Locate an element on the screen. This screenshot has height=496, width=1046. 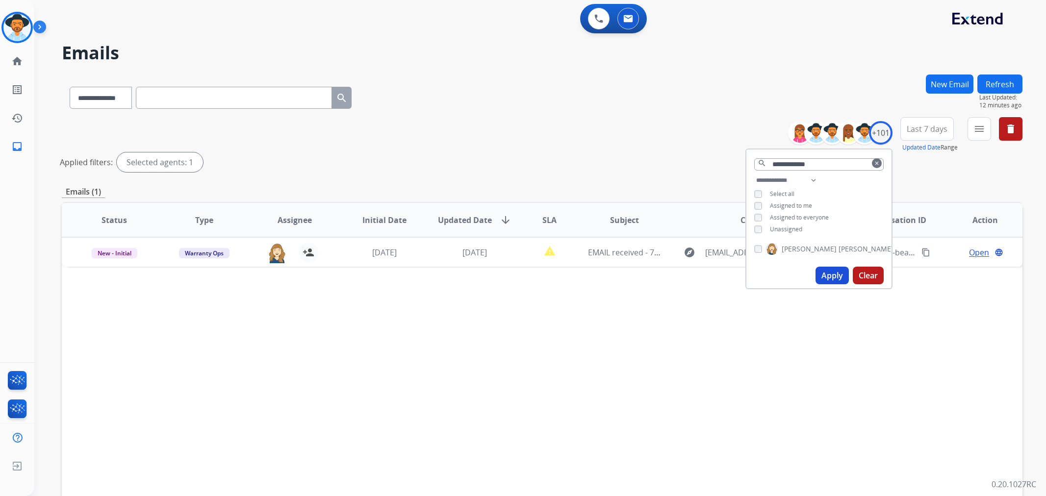
span: Initial Date is located at coordinates (384, 220).